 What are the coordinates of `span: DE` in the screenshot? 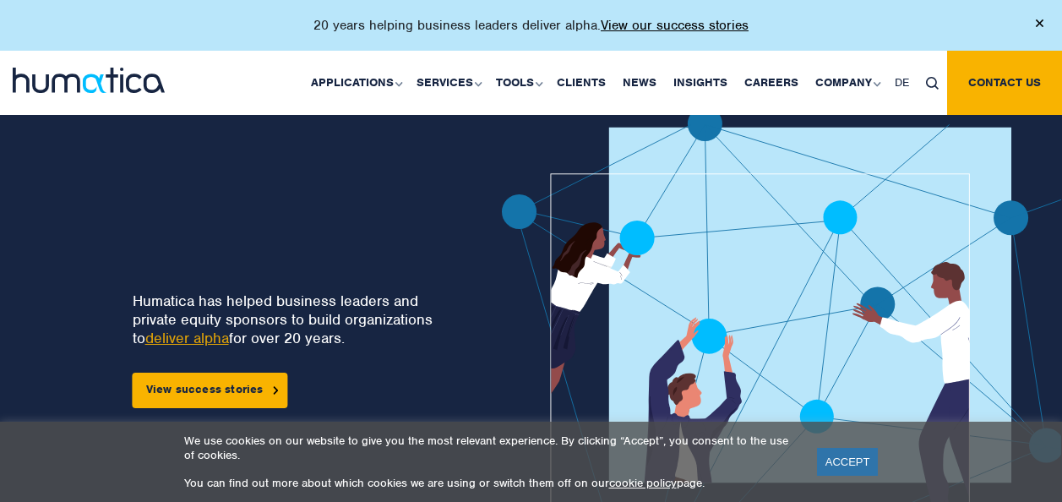 It's located at (901, 82).